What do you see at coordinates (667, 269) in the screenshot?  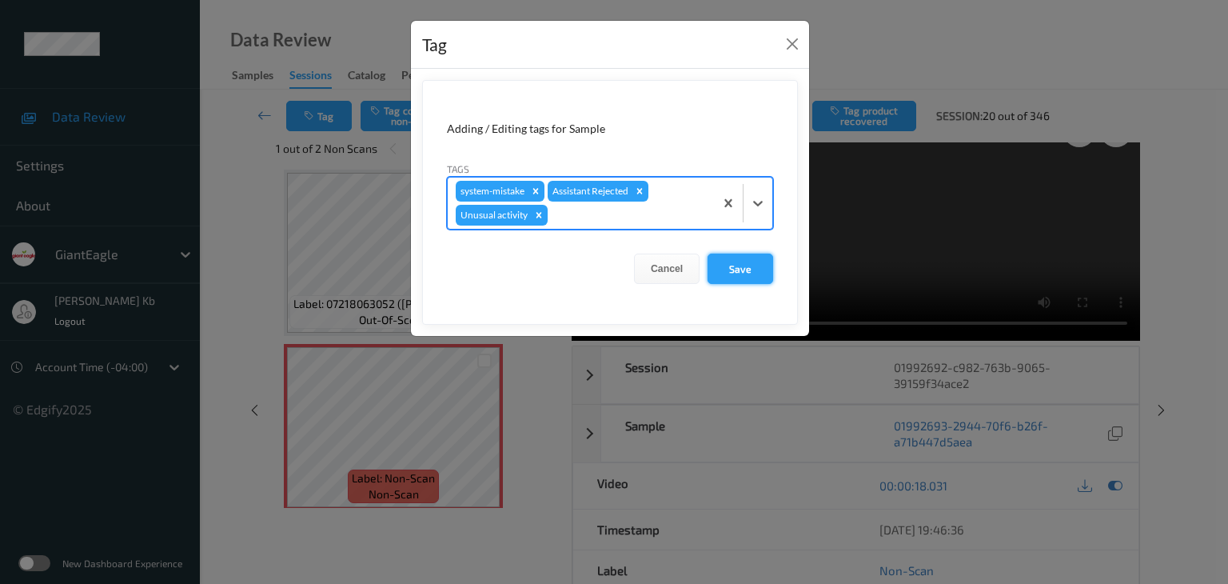 I see `button: Cancel` at bounding box center [667, 269].